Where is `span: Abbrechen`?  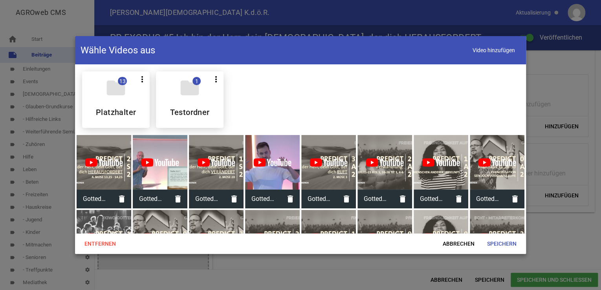 span: Abbrechen is located at coordinates (459, 244).